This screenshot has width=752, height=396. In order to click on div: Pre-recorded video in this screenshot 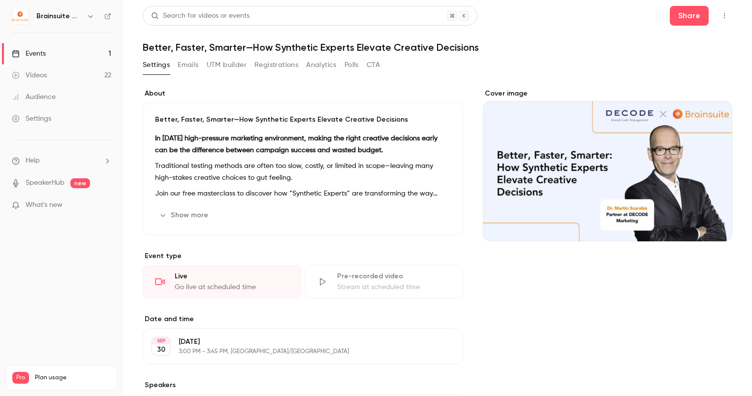, I will do `click(394, 276)`.